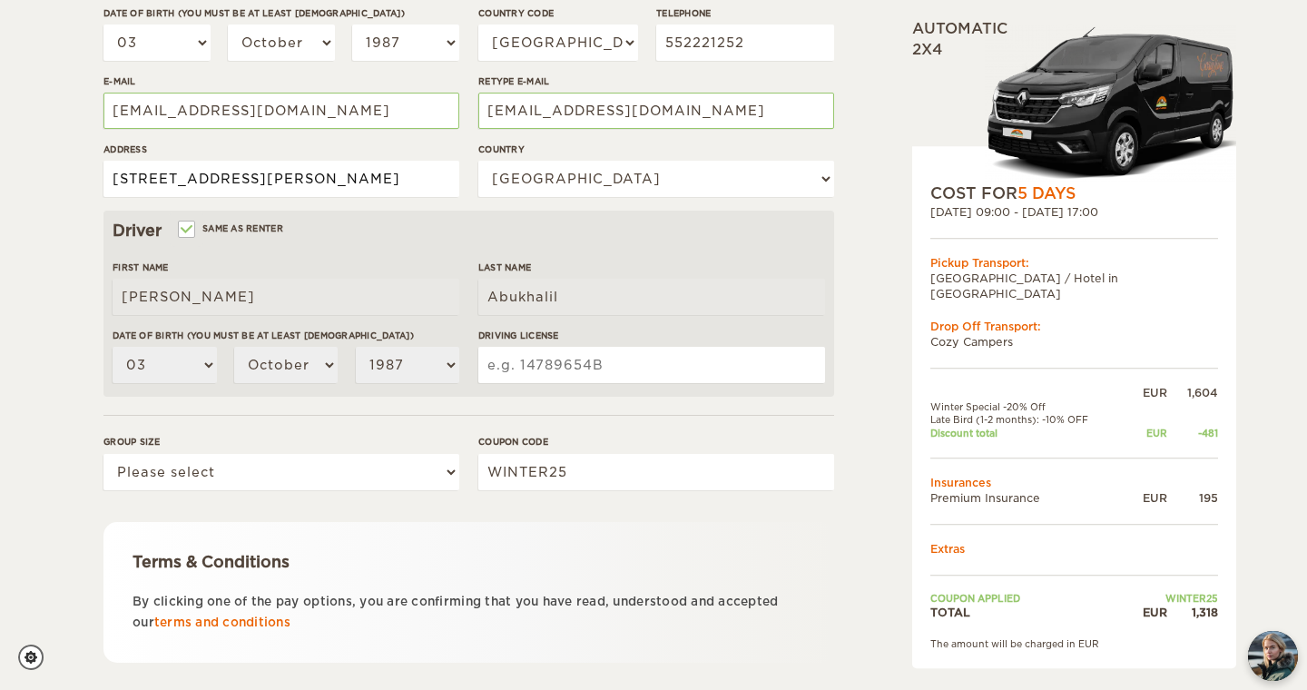 The height and width of the screenshot is (690, 1307). Describe the element at coordinates (1110, 103) in the screenshot. I see `img: Stuttur-m-c-logo-2.png` at that location.